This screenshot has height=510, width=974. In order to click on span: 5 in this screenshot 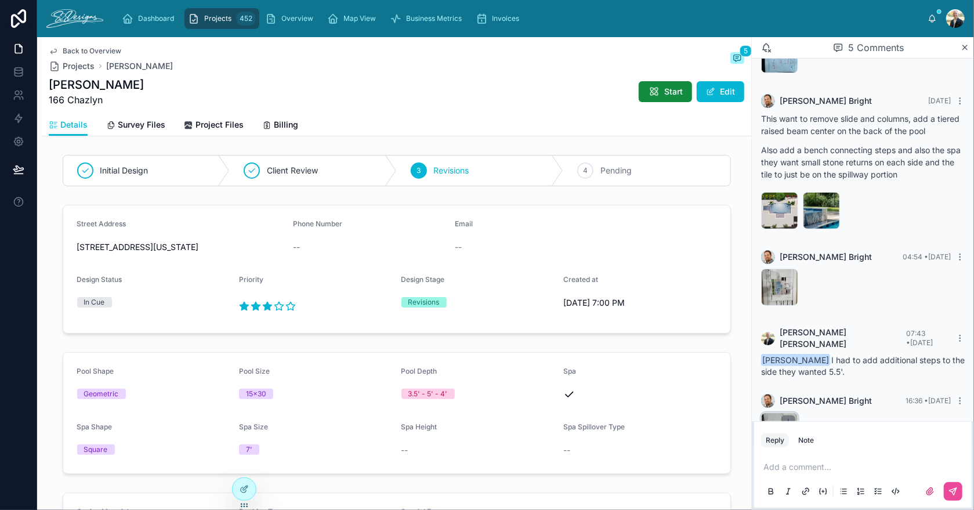, I will do `click(746, 51)`.